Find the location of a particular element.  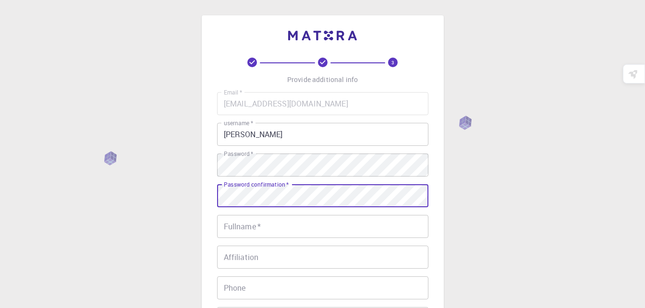

label: Password confirmation is located at coordinates (256, 184).